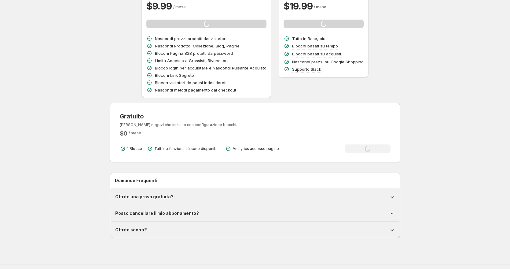  I want to click on p: Tutte le funzionalità sono disponibili., so click(187, 149).